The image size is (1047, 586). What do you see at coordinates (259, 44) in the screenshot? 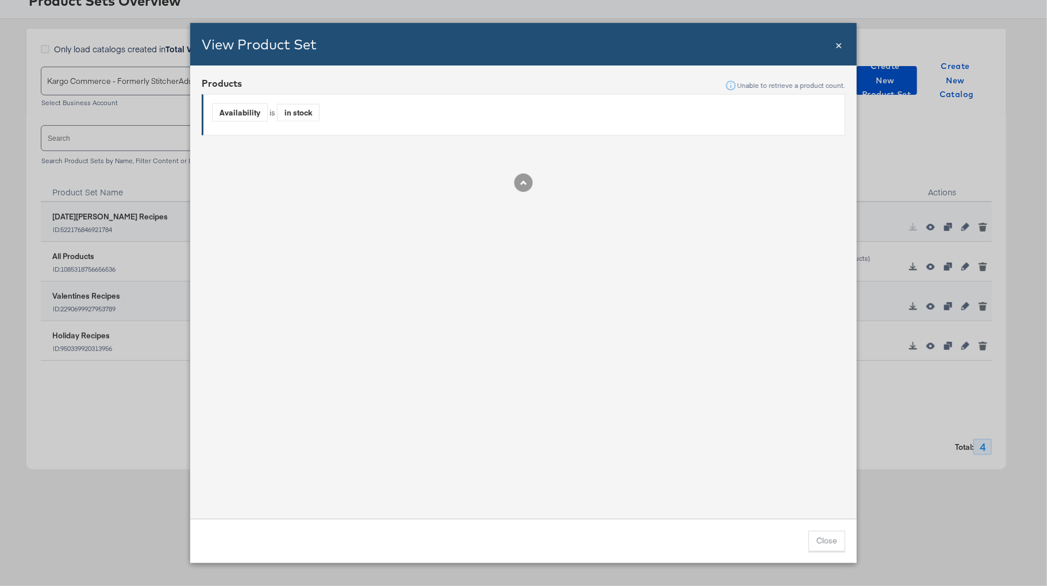
I see `span: View Product Set` at bounding box center [259, 44].